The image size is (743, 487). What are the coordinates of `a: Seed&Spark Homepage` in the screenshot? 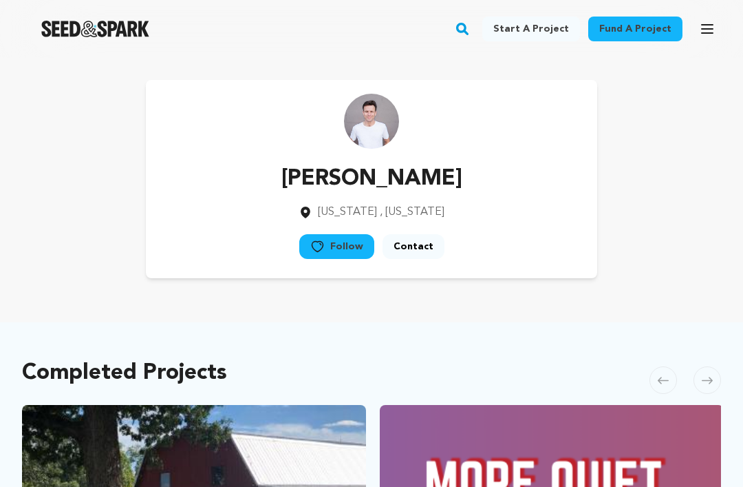 It's located at (95, 29).